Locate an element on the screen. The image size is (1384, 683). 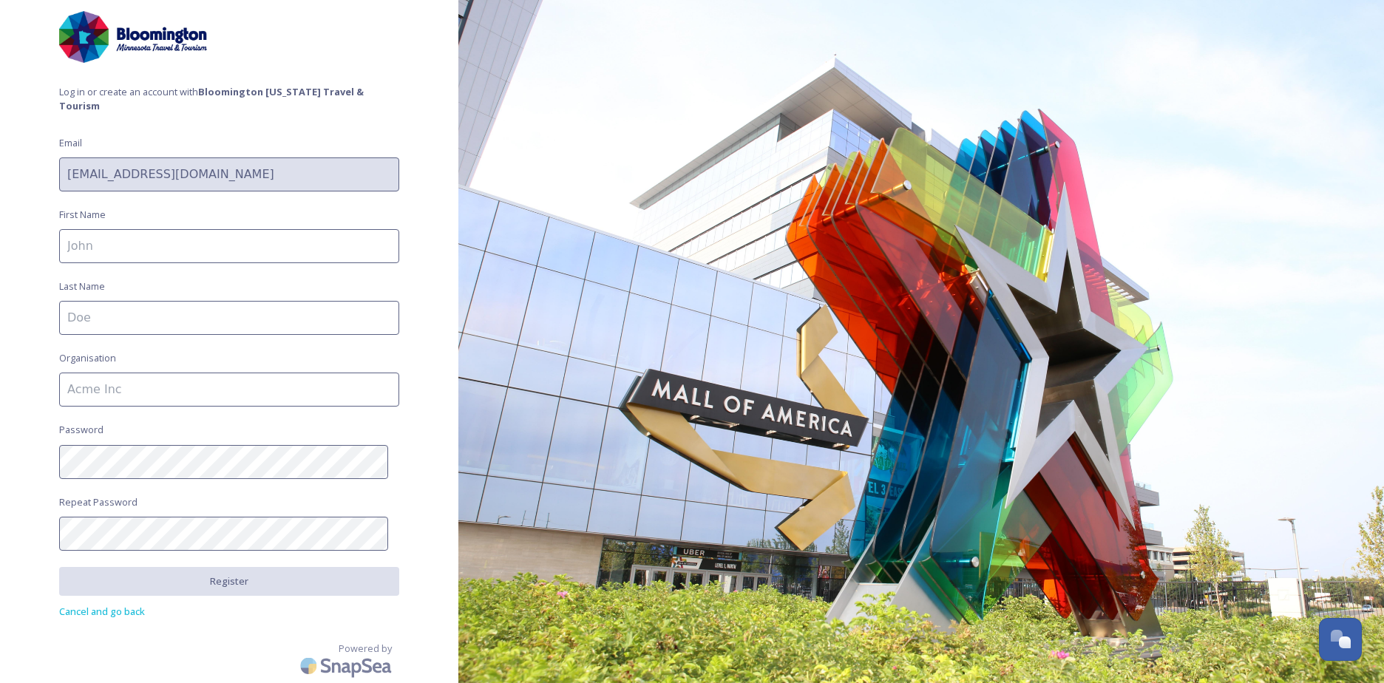
span: Repeat Password is located at coordinates (98, 502).